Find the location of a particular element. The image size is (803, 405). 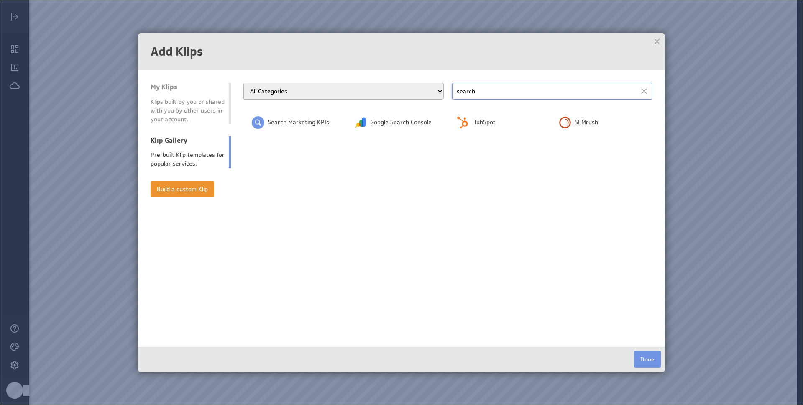

span: Search Marketing KPIs is located at coordinates (298, 122).